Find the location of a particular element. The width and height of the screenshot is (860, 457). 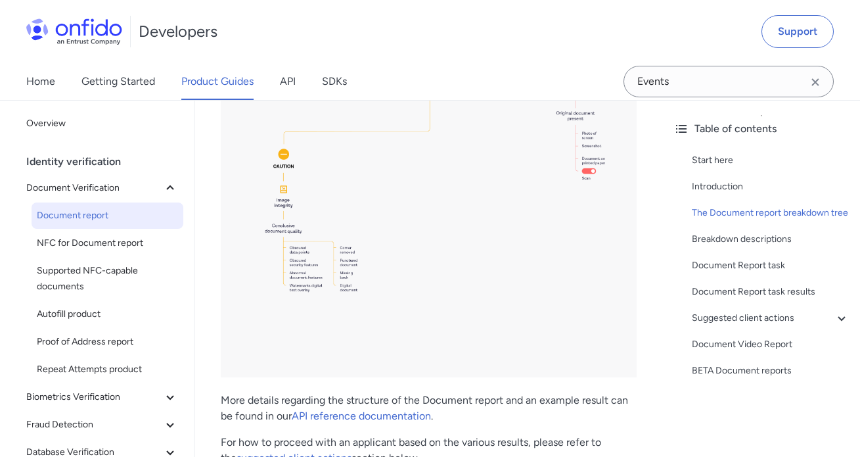

div: Document Report task results is located at coordinates (771, 292).